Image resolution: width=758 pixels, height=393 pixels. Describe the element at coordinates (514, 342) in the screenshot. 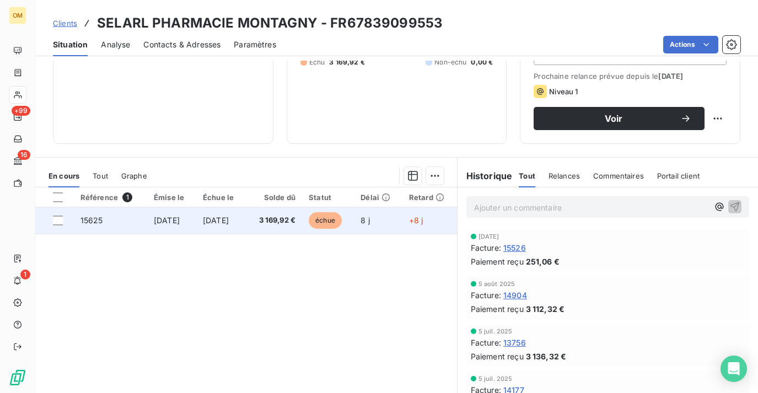

I see `span: 13756` at that location.